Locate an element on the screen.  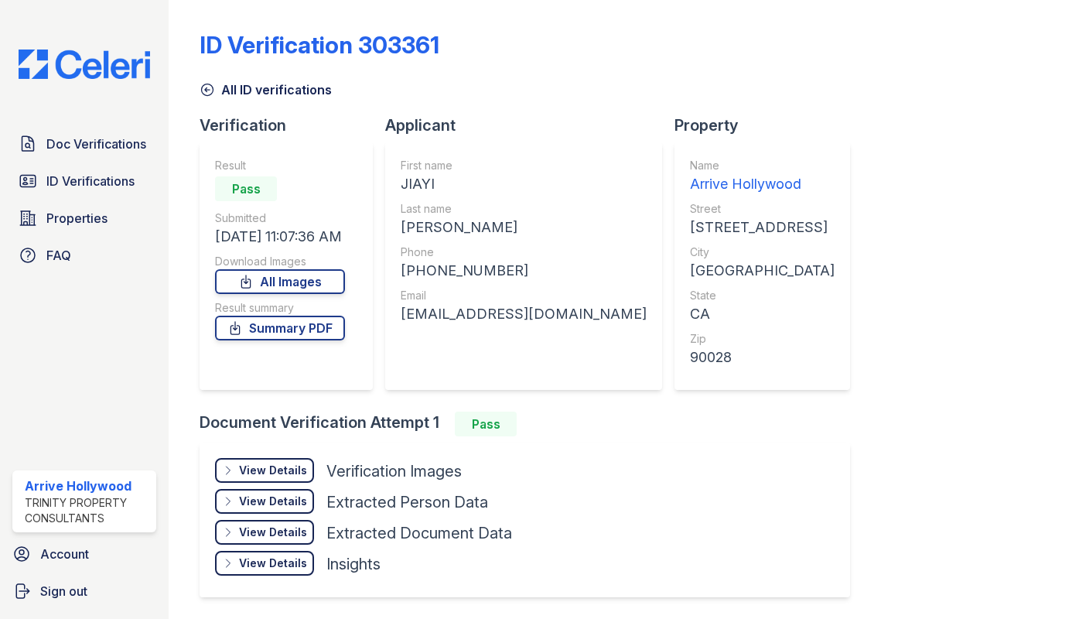
div: Trinity Property Consultants is located at coordinates (87, 510).